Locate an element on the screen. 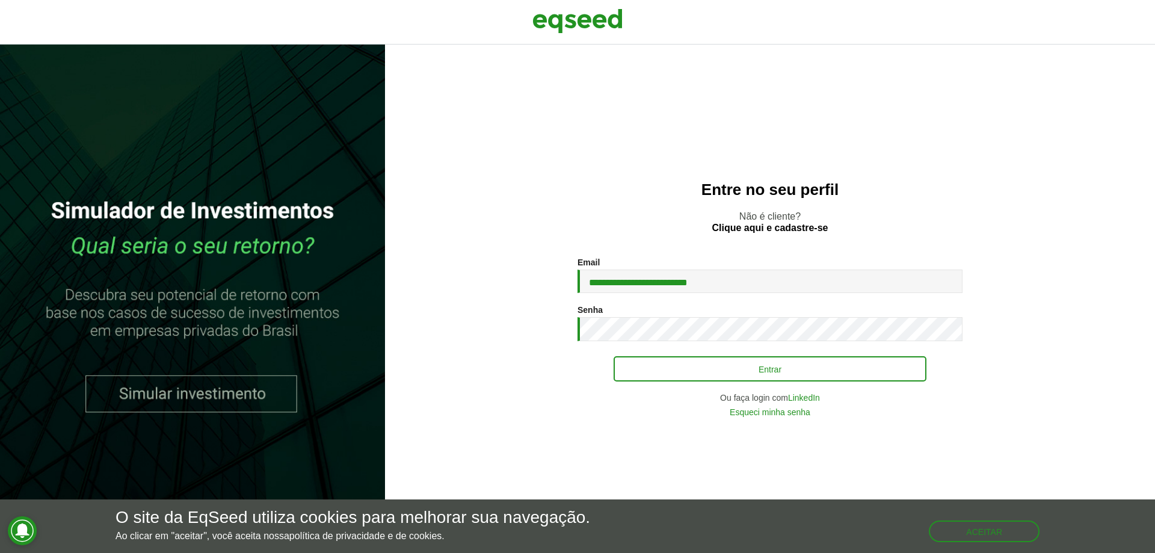 Image resolution: width=1155 pixels, height=553 pixels. a: política de privacidade e de cookies is located at coordinates (366, 536).